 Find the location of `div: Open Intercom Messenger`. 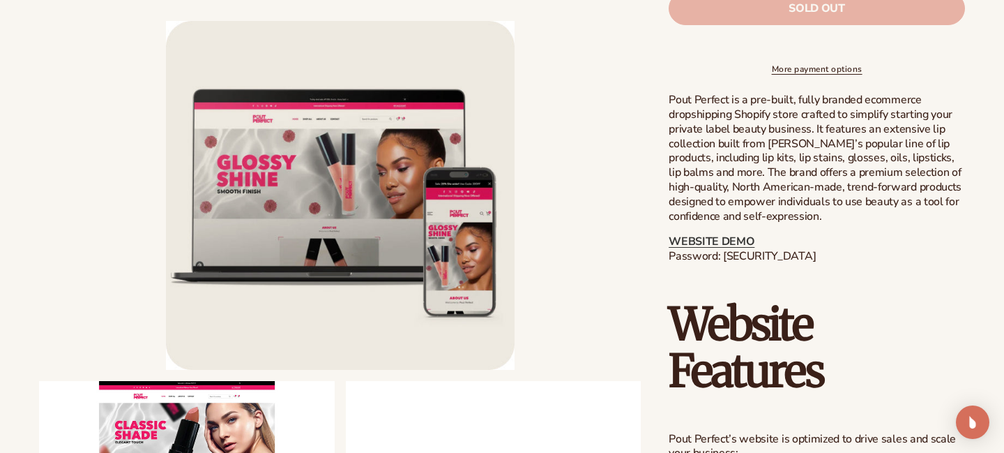

div: Open Intercom Messenger is located at coordinates (973, 422).